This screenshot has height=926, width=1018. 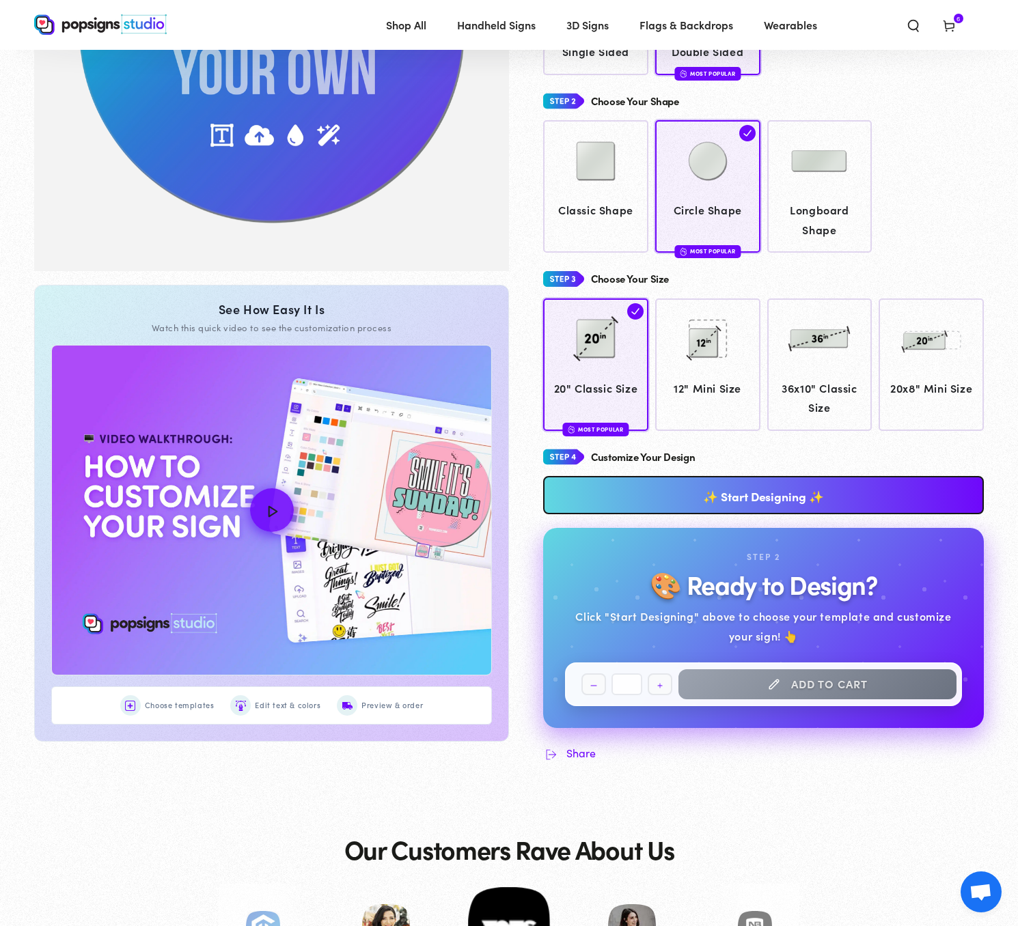 What do you see at coordinates (588, 25) in the screenshot?
I see `span: 3D Signs` at bounding box center [588, 25].